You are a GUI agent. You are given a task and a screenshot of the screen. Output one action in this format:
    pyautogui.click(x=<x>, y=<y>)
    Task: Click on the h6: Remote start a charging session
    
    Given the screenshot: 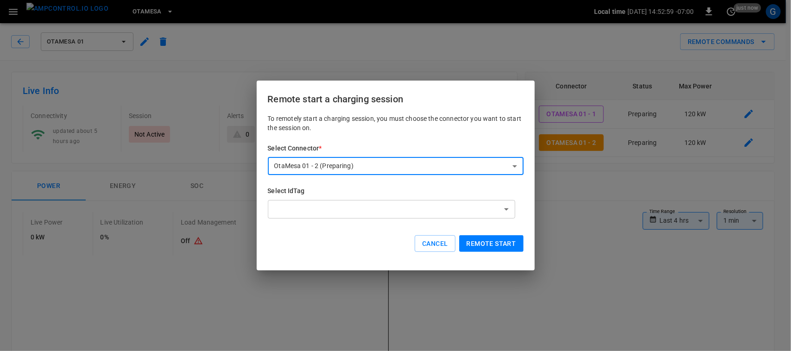 What is the action you would take?
    pyautogui.click(x=396, y=99)
    